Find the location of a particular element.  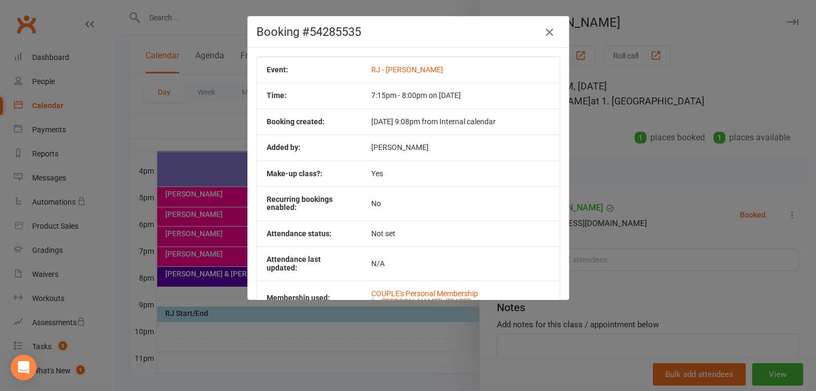

b: Recurring bookings enabled: is located at coordinates (299, 203).